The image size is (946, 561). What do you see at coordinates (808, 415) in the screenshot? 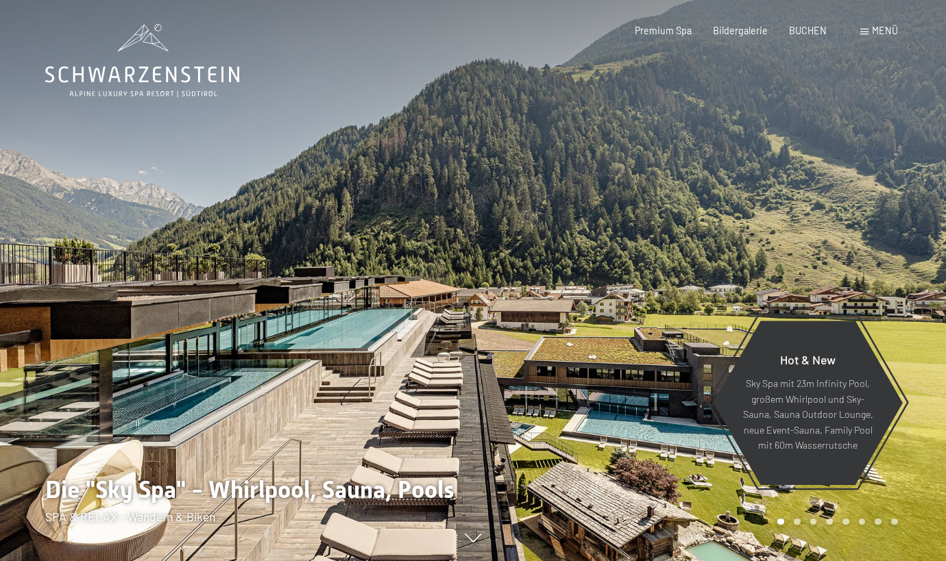
I see `p: Sky Spa mit 23m Infinity Pool, großem Whirlpool und Sky-Sauna, Sauna Outdoor Lounge, neue Event-S...` at bounding box center [808, 415].